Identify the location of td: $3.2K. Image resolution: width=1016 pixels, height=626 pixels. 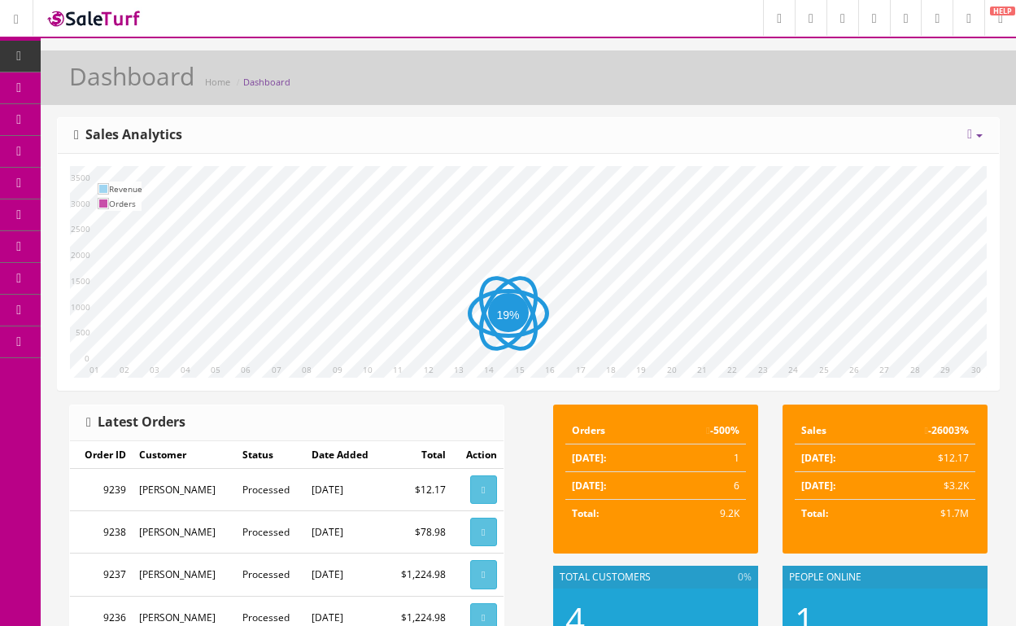
(926, 486).